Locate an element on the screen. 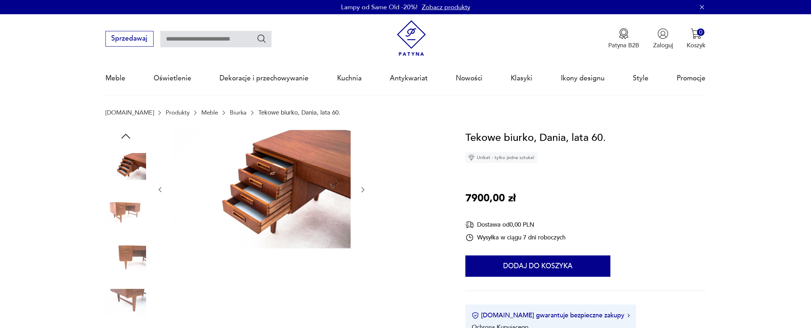 This screenshot has width=811, height=328. p: Koszyk is located at coordinates (696, 45).